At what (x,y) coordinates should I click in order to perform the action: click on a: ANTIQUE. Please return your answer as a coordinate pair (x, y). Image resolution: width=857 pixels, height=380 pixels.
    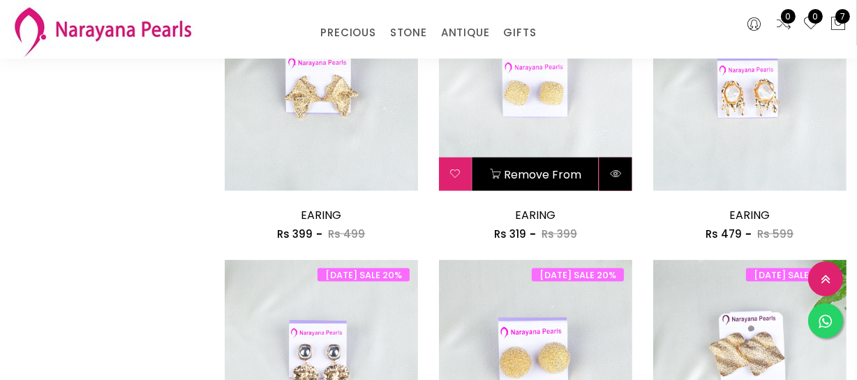
    Looking at the image, I should click on (466, 33).